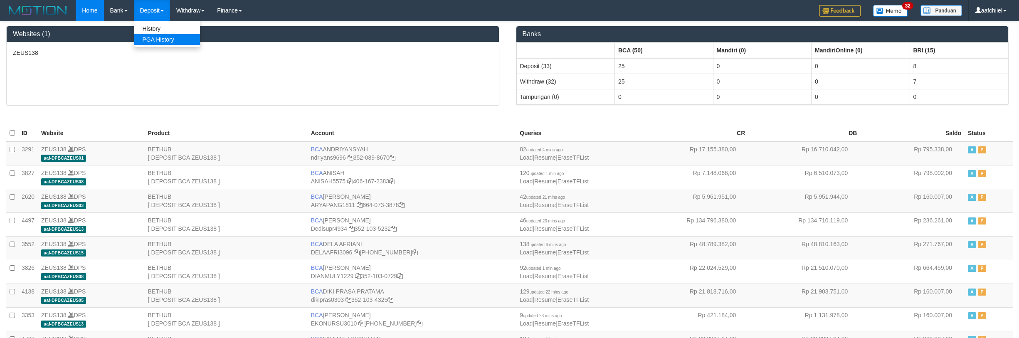  Describe the element at coordinates (400, 276) in the screenshot. I see `a: Copy 3521030729 to clipboard` at that location.